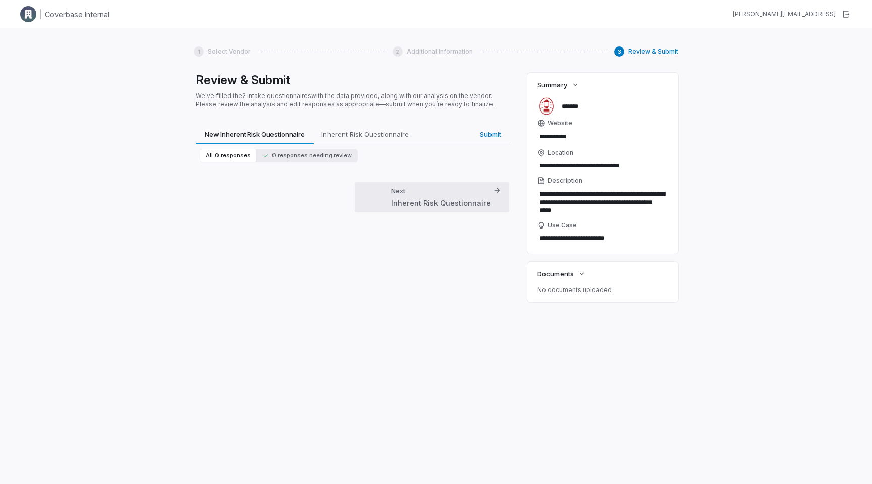 Image resolution: width=872 pixels, height=484 pixels. What do you see at coordinates (398, 51) in the screenshot?
I see `div: 2` at bounding box center [398, 51].